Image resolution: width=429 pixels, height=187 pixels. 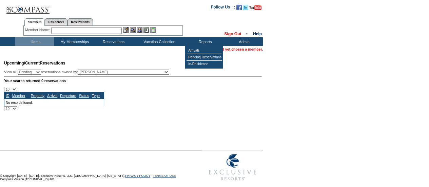 What do you see at coordinates (153, 30) in the screenshot?
I see `img: b_calculator.gif` at bounding box center [153, 30].